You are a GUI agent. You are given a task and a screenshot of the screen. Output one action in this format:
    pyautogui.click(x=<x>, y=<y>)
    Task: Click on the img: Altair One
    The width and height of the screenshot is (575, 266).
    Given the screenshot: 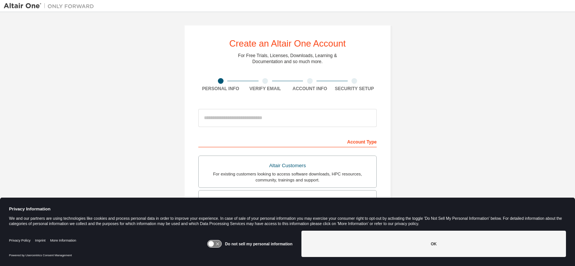 What is the action you would take?
    pyautogui.click(x=51, y=6)
    